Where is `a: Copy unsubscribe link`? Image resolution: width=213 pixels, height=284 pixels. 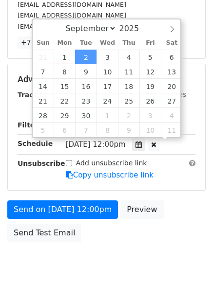 a: Copy unsubscribe link is located at coordinates (109, 175).